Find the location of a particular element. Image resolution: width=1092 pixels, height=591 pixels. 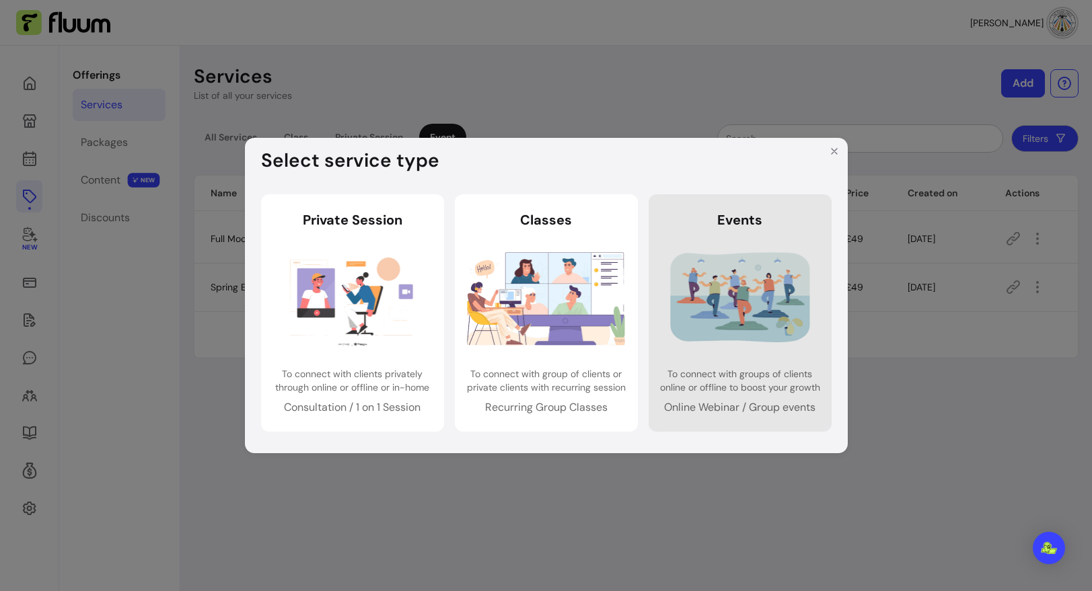

p: Online Webinar / Group events is located at coordinates (740, 408).